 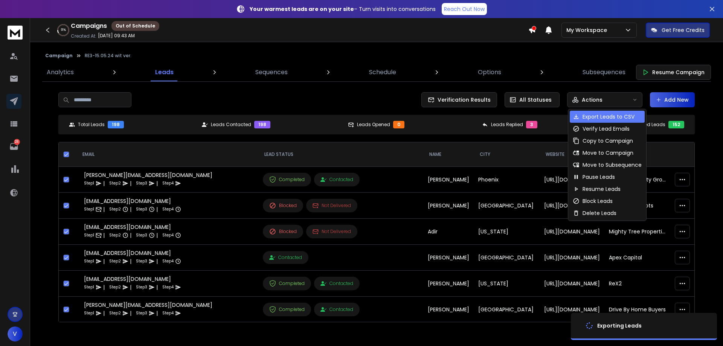 I want to click on a: Subsequences, so click(x=604, y=72).